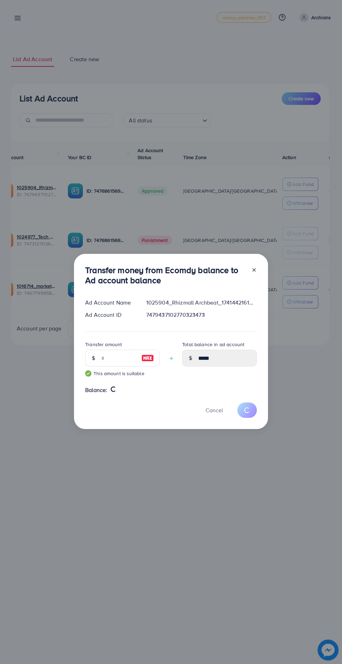 Image resolution: width=342 pixels, height=664 pixels. What do you see at coordinates (88, 373) in the screenshot?
I see `img: guide` at bounding box center [88, 373].